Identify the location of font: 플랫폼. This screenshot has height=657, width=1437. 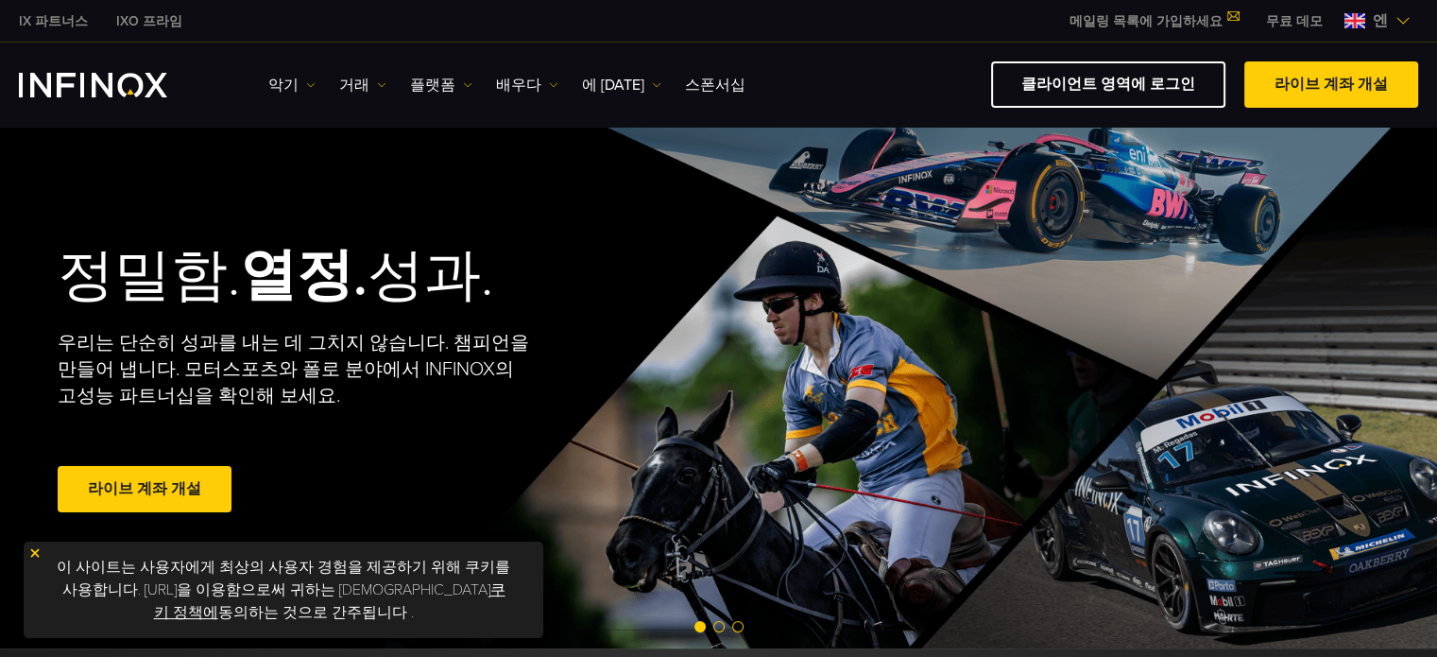
(433, 85).